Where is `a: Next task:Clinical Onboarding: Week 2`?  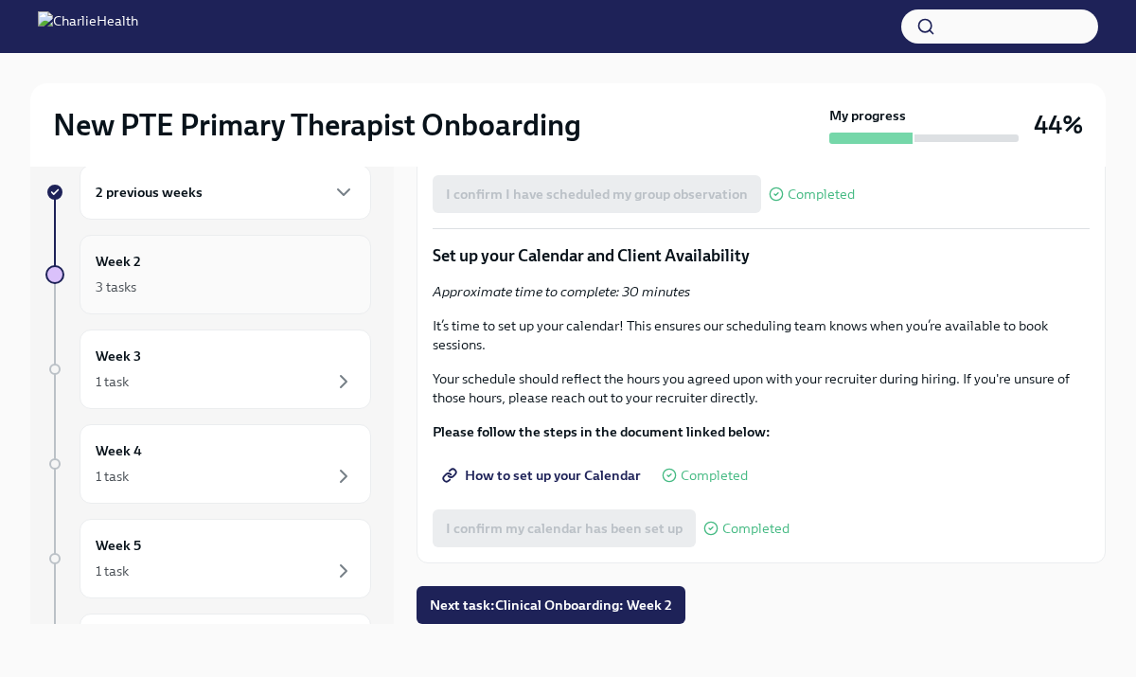 a: Next task:Clinical Onboarding: Week 2 is located at coordinates (551, 605).